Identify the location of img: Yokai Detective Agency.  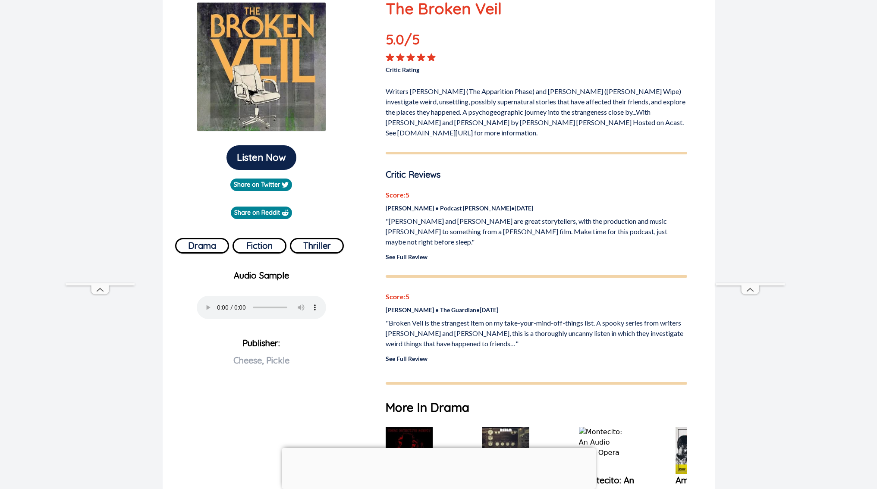
(409, 450).